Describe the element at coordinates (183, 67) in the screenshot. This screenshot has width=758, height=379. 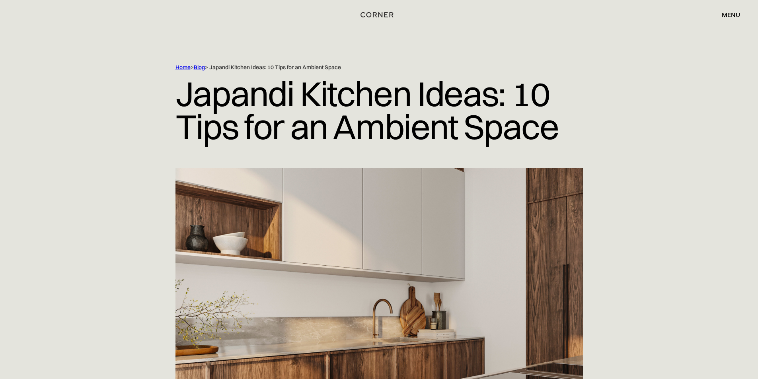
I see `a: Home` at that location.